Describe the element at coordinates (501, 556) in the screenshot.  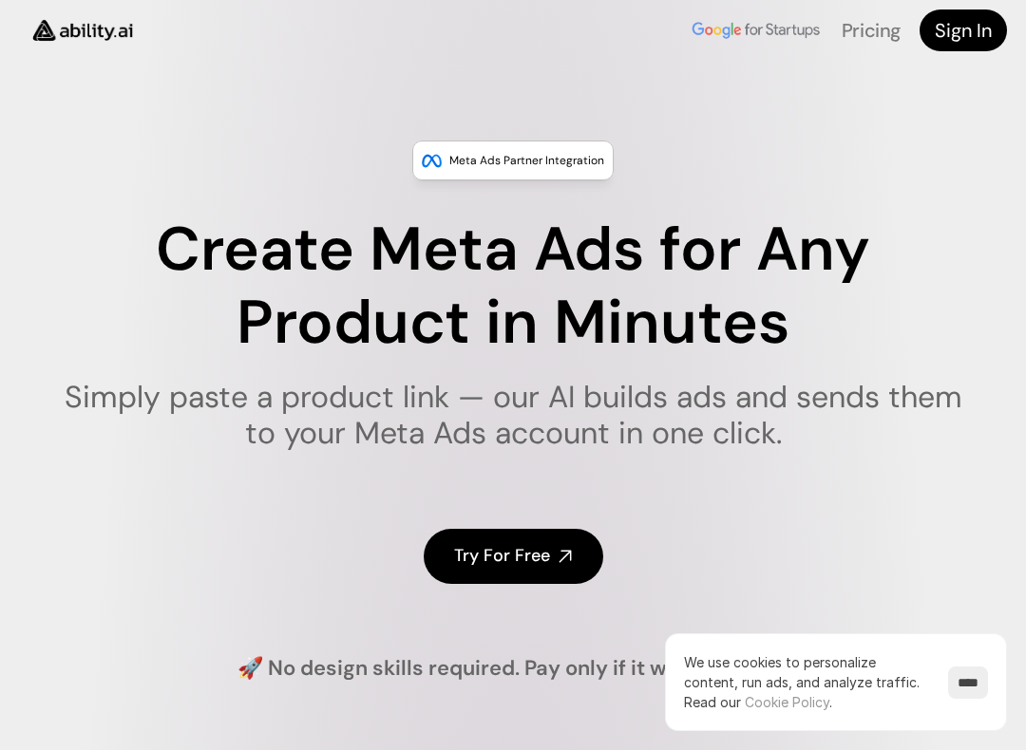
I see `h4: Try For Free` at that location.